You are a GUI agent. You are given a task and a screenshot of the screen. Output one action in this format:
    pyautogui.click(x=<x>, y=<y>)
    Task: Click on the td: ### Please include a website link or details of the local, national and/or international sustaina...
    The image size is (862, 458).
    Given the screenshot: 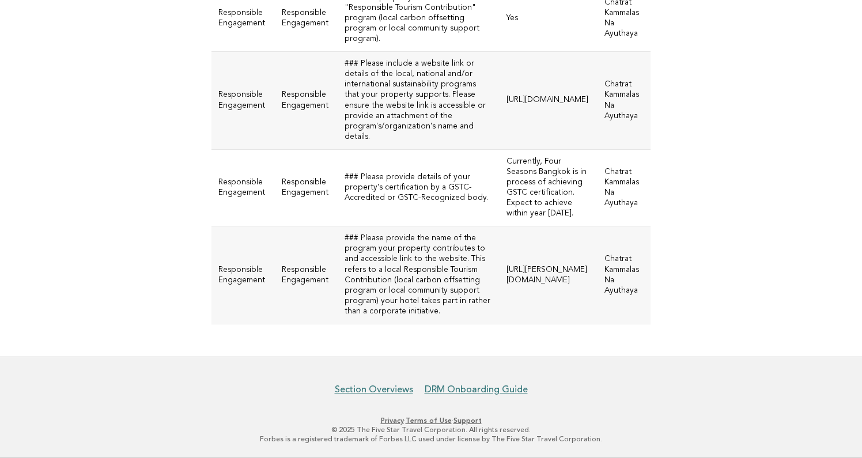 What is the action you would take?
    pyautogui.click(x=418, y=101)
    